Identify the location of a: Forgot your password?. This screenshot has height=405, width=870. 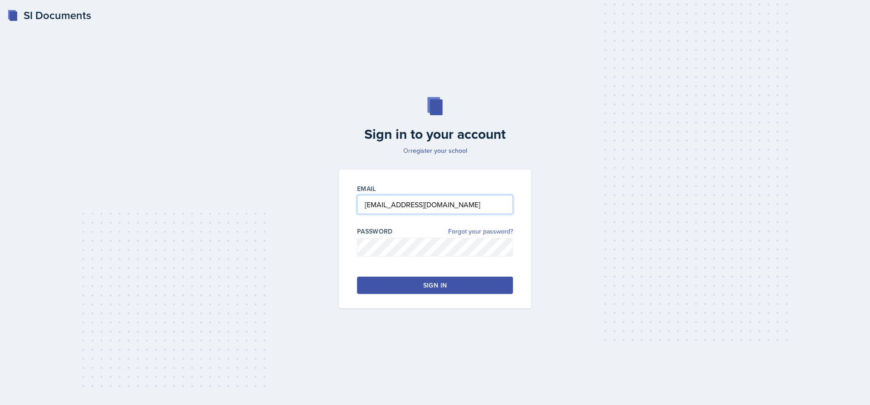
(481, 231).